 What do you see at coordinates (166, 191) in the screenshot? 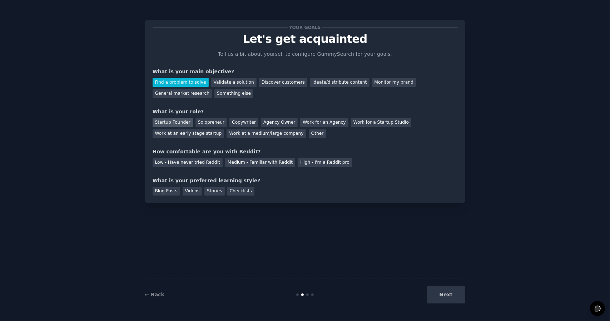
I see `div: Blog Posts` at bounding box center [166, 191].